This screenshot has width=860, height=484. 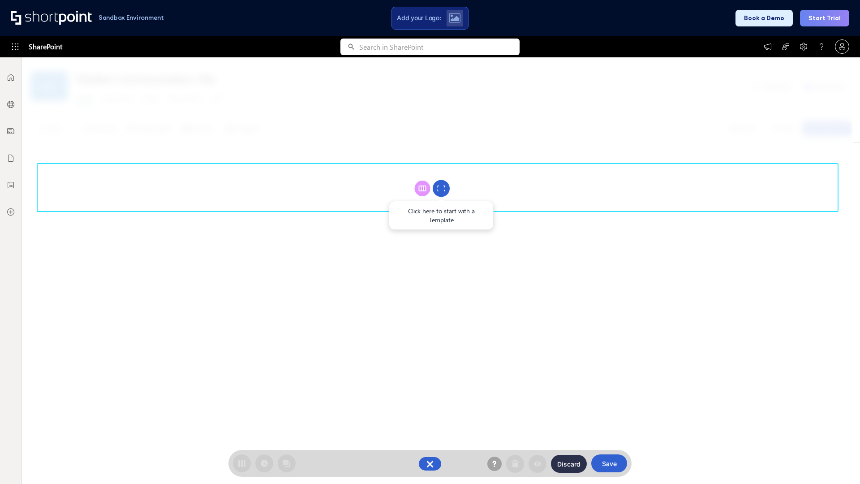 I want to click on button: Book a Demo, so click(x=764, y=18).